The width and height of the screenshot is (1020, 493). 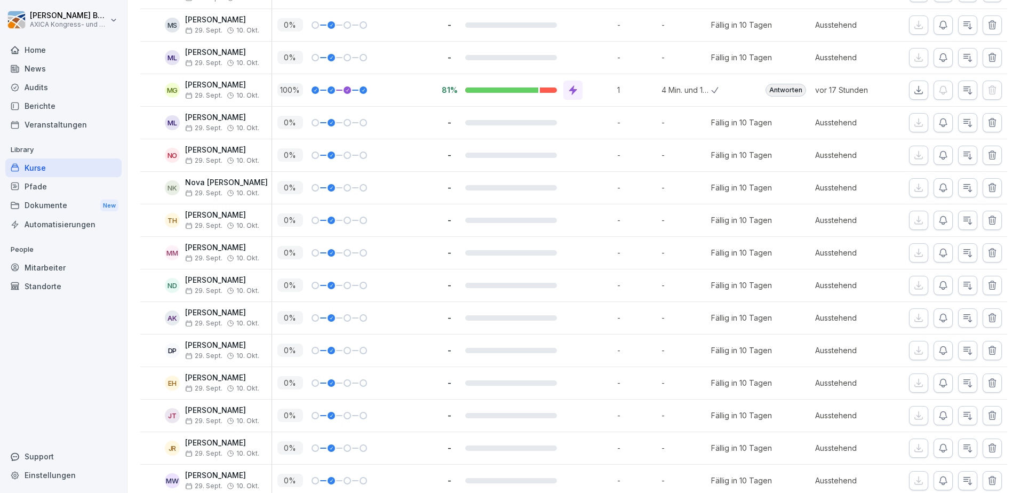 What do you see at coordinates (64, 124) in the screenshot?
I see `div: Veranstaltungen` at bounding box center [64, 124].